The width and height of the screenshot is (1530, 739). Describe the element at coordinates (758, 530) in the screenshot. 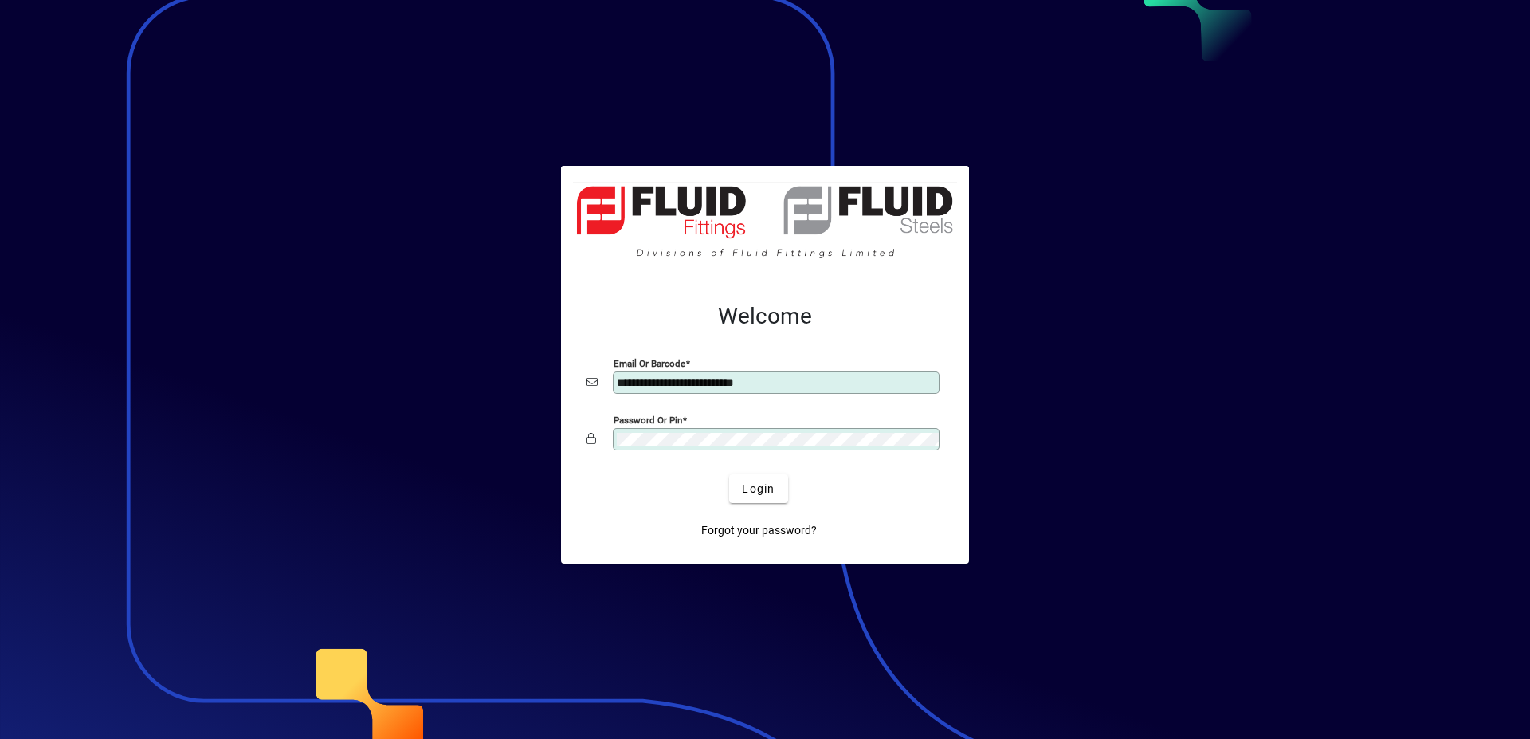

I see `span: Forgot your password?` at that location.